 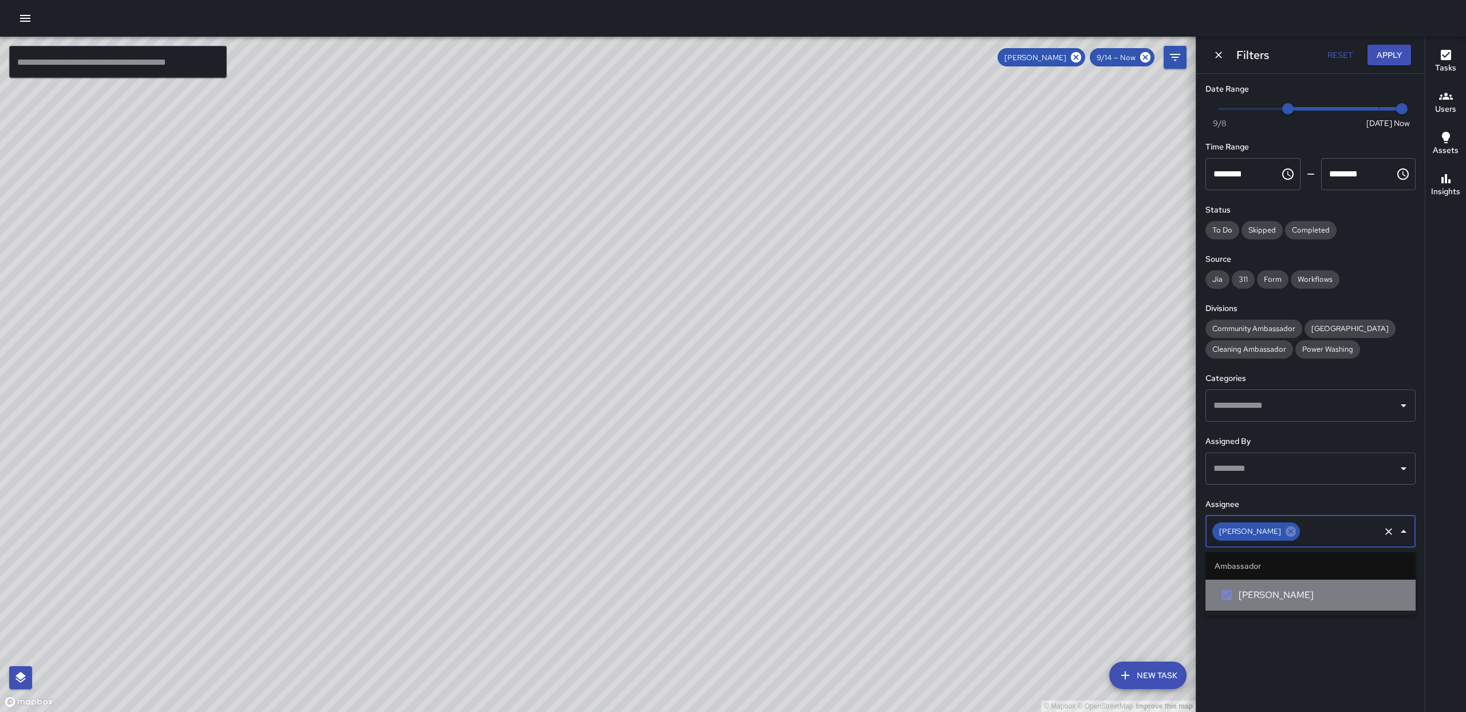 I want to click on div: Completed, so click(x=1311, y=230).